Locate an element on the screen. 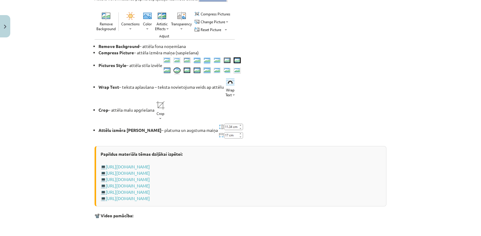  li: – attēla malu apgriešana is located at coordinates (242, 110).